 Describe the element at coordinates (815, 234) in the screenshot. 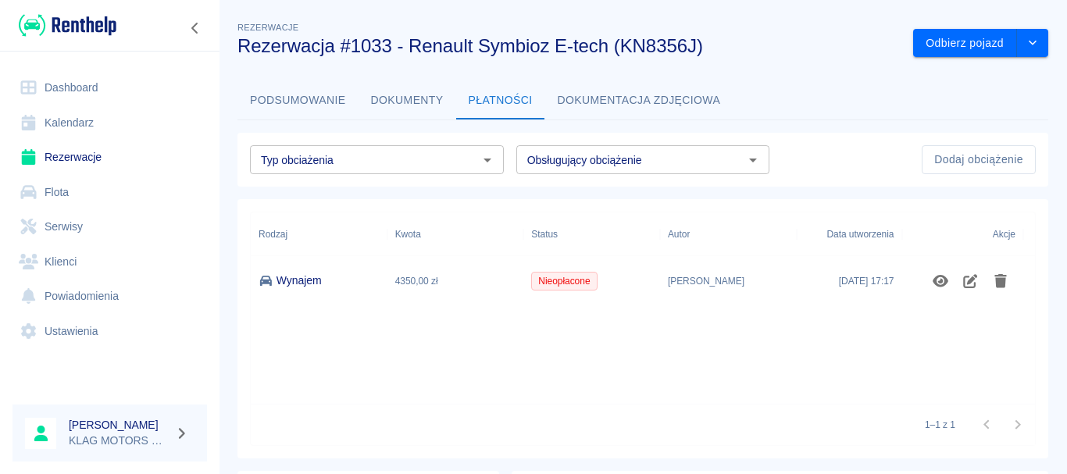

I see `button: Sort` at that location.